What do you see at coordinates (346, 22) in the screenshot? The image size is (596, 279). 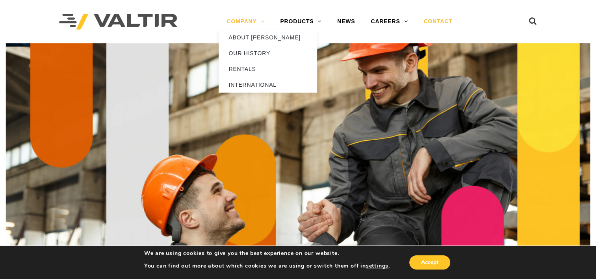 I see `a: NEWS` at bounding box center [346, 22].